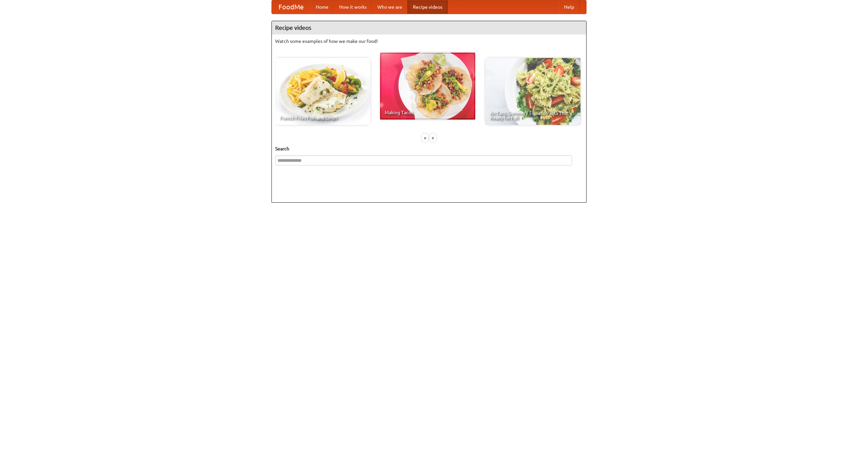 The width and height of the screenshot is (858, 474). I want to click on a: Making Tacos, so click(428, 86).